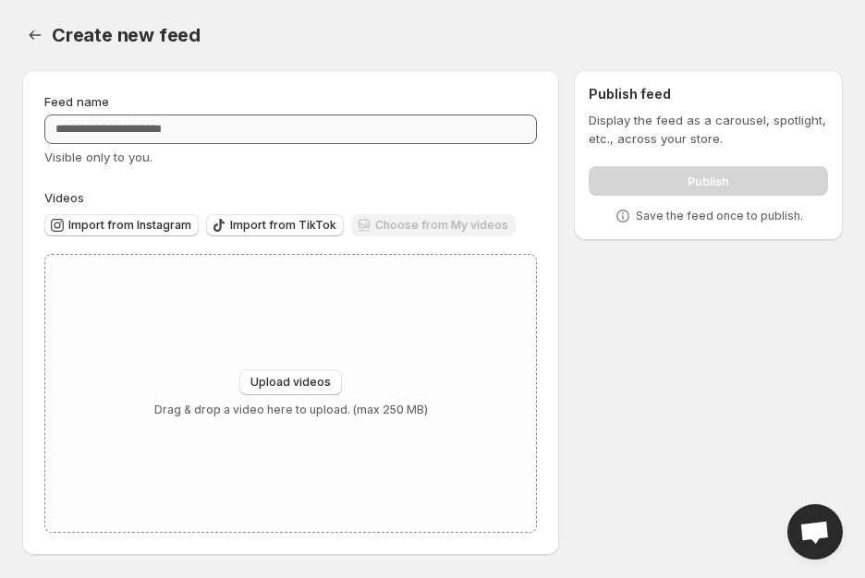  Describe the element at coordinates (35, 35) in the screenshot. I see `button: Settings` at that location.